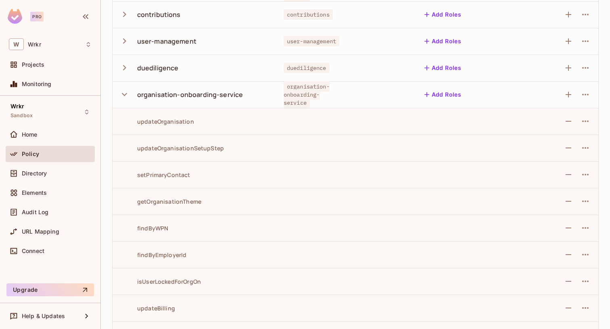 The height and width of the screenshot is (329, 610). I want to click on span: Home, so click(29, 134).